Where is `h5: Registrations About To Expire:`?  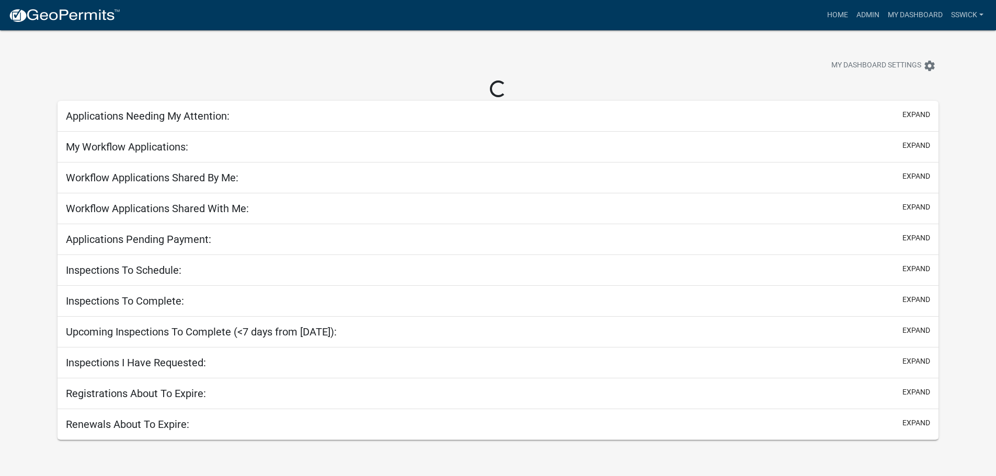
h5: Registrations About To Expire: is located at coordinates (136, 394).